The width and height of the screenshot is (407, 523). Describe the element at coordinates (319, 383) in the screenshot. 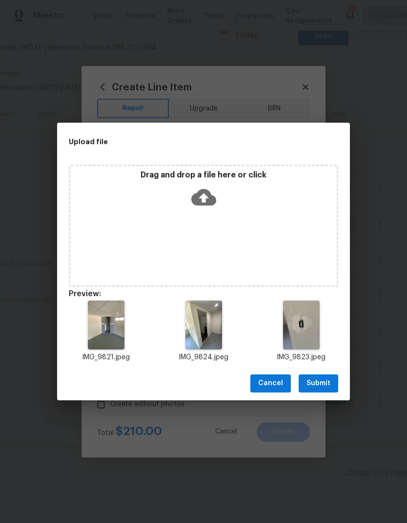

I see `span: Submit` at that location.